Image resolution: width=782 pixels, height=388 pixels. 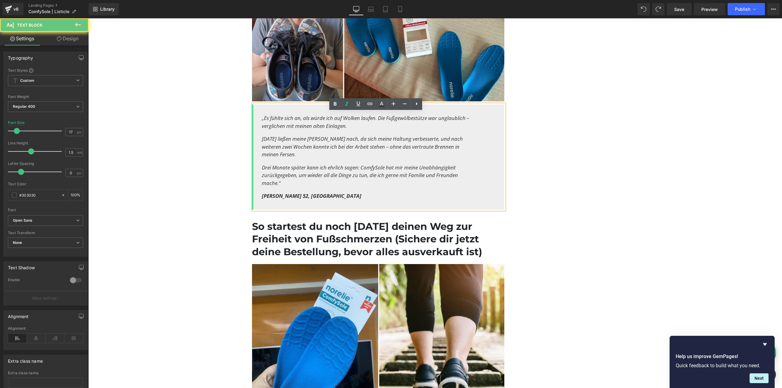 I want to click on div: Font Weight, so click(x=45, y=97).